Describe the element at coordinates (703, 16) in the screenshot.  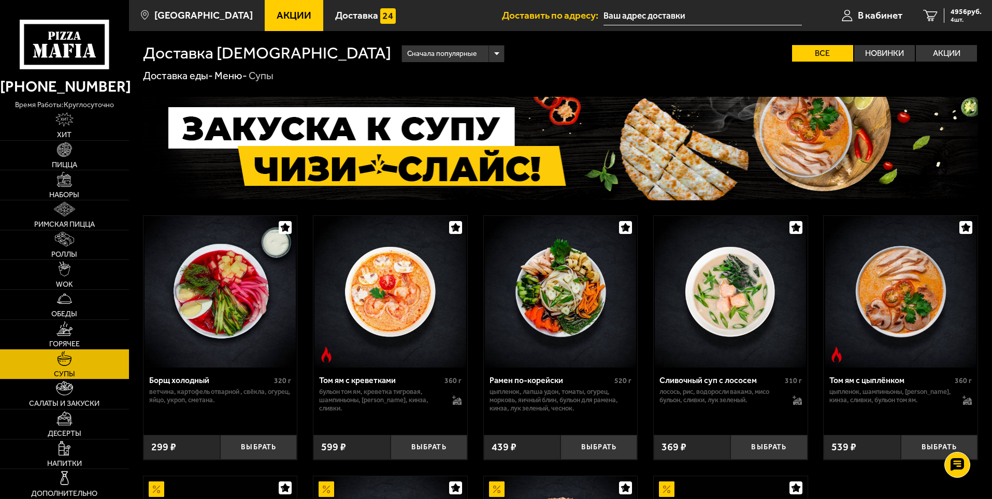
I see `span: Санкт-Петербург, улица Чапаева, 30` at that location.